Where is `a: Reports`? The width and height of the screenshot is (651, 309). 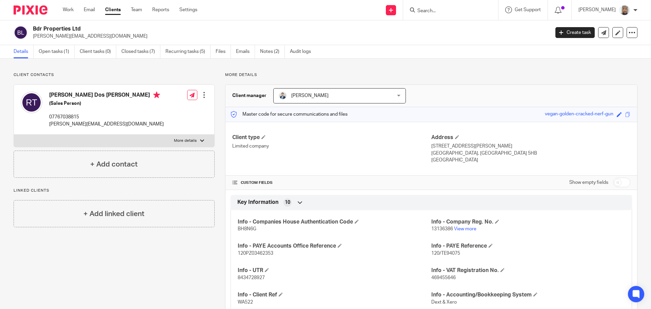
a: Reports is located at coordinates (161, 10).